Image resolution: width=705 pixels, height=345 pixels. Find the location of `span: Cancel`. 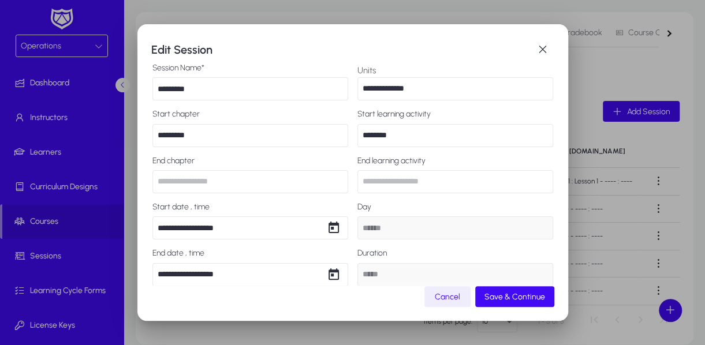

span: Cancel is located at coordinates (447, 297).